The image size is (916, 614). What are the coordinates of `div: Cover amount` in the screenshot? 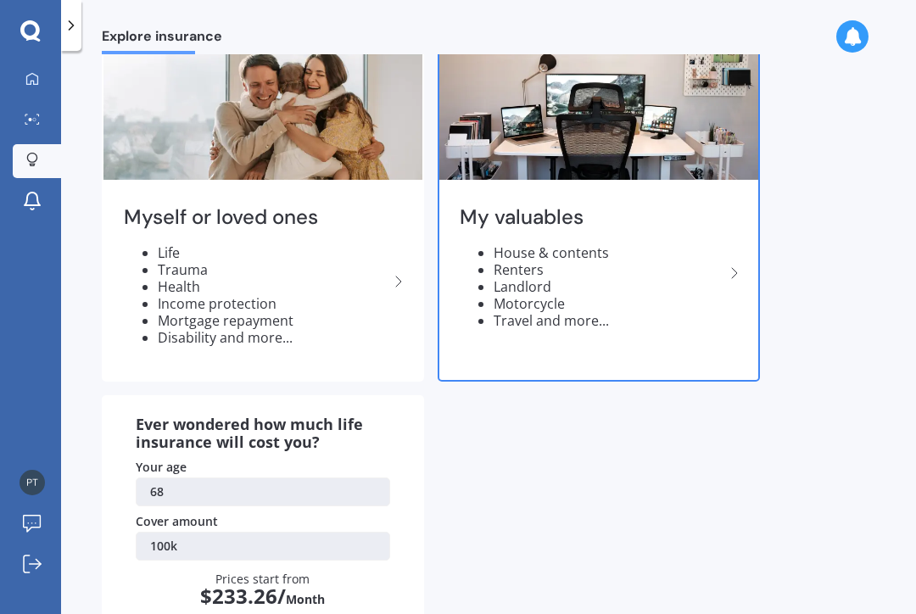 It's located at (263, 521).